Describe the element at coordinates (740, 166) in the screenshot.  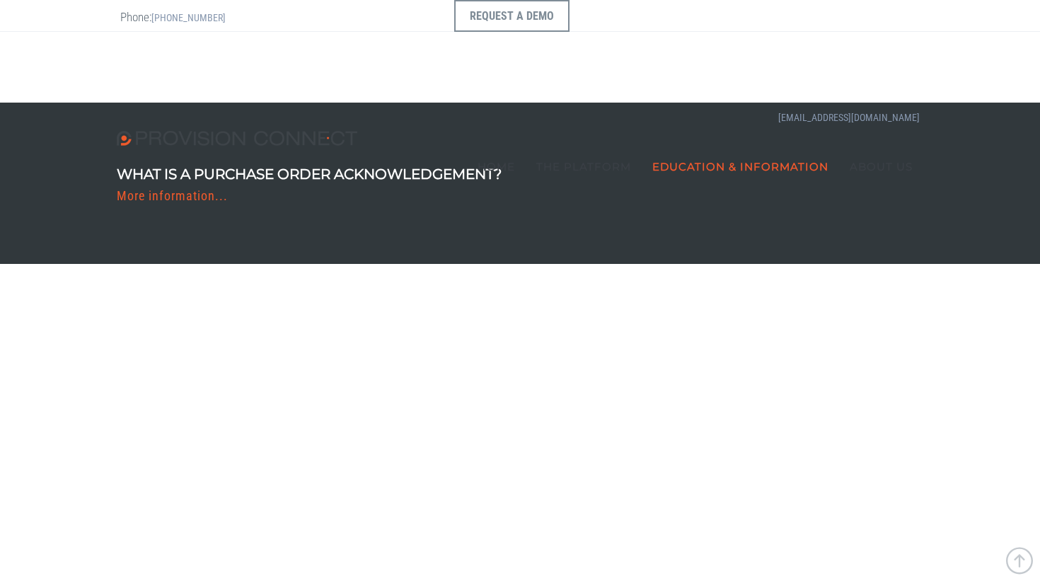
I see `a: Education & Information` at that location.